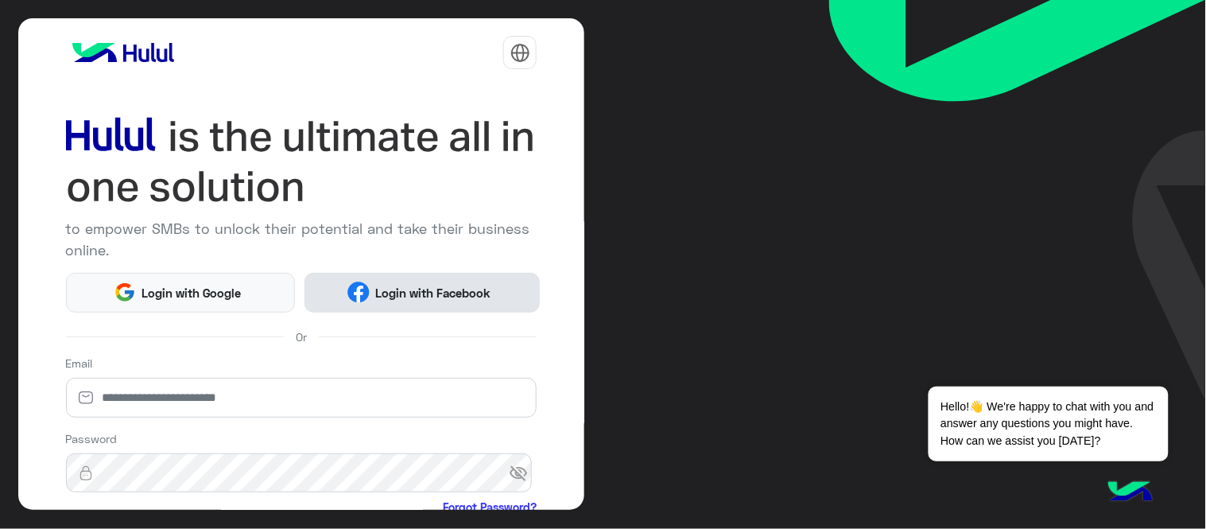 Image resolution: width=1206 pixels, height=529 pixels. I want to click on label: Email, so click(80, 363).